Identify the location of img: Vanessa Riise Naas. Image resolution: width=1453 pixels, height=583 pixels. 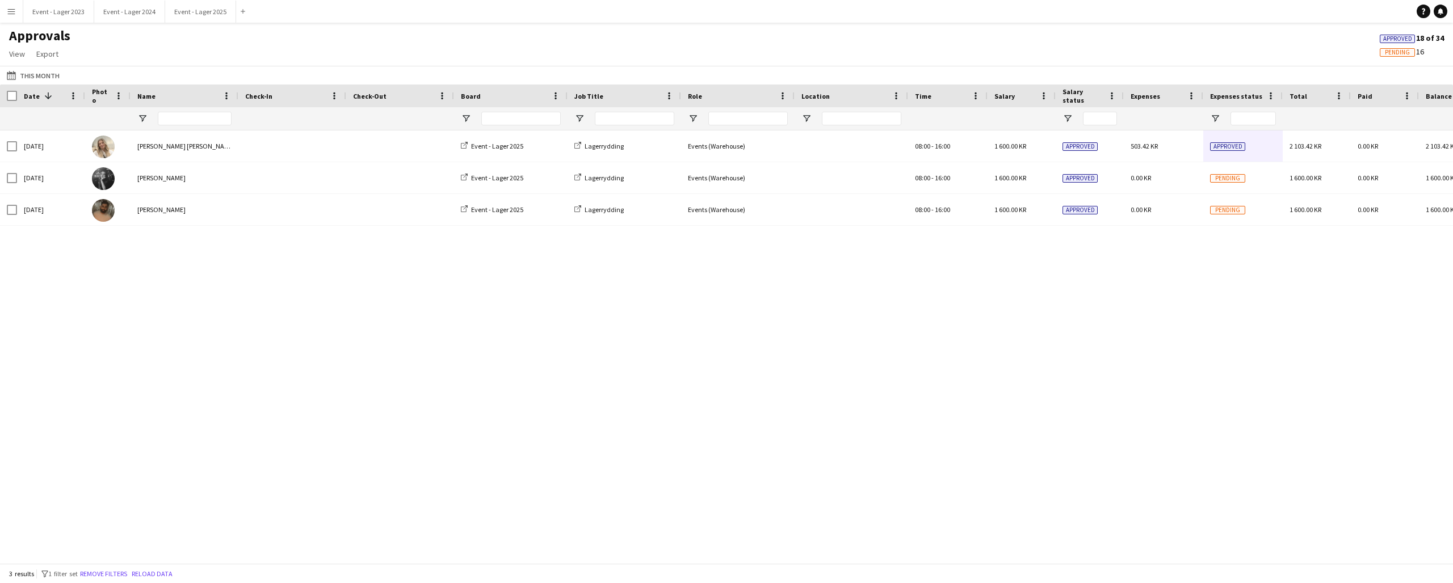
(103, 147).